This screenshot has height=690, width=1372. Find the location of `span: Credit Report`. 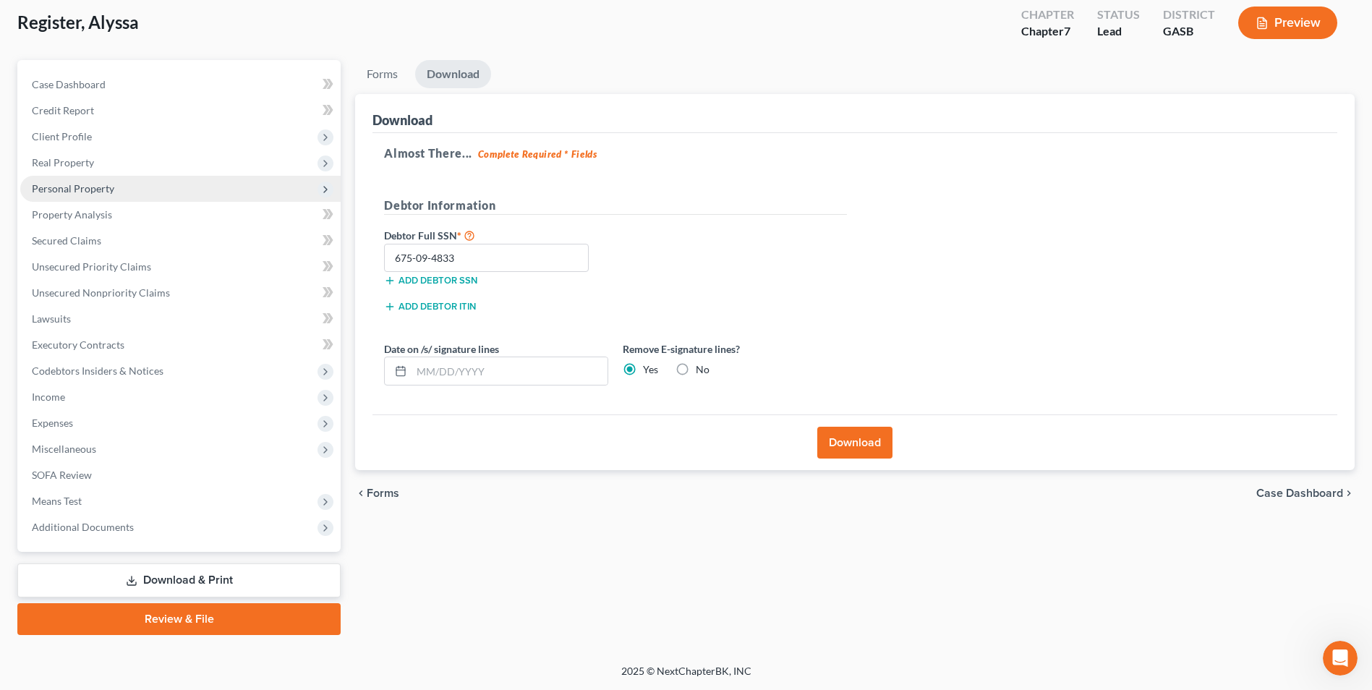

span: Credit Report is located at coordinates (63, 110).